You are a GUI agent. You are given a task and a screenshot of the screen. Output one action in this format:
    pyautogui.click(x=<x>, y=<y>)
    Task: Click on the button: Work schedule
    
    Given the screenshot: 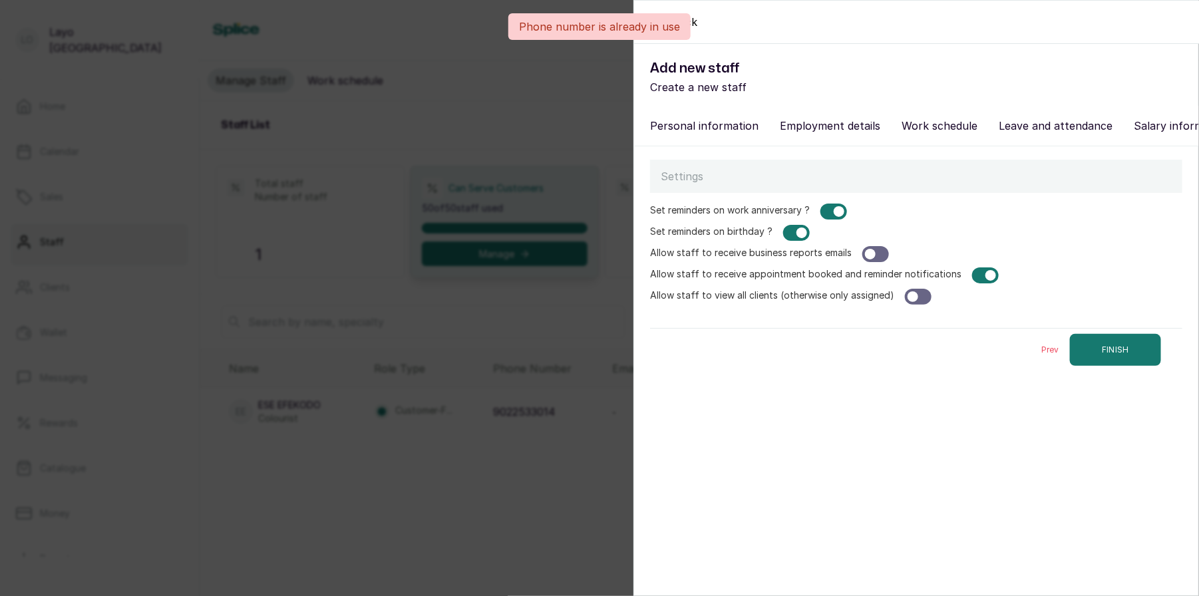 What is the action you would take?
    pyautogui.click(x=940, y=126)
    